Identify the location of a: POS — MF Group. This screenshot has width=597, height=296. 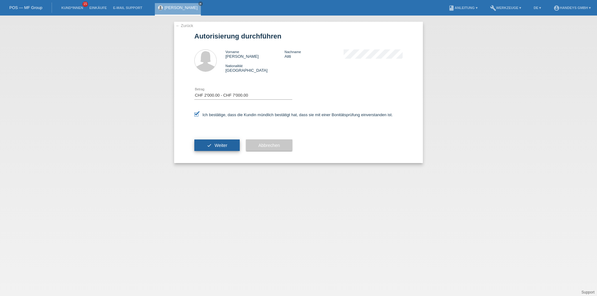
(26, 7).